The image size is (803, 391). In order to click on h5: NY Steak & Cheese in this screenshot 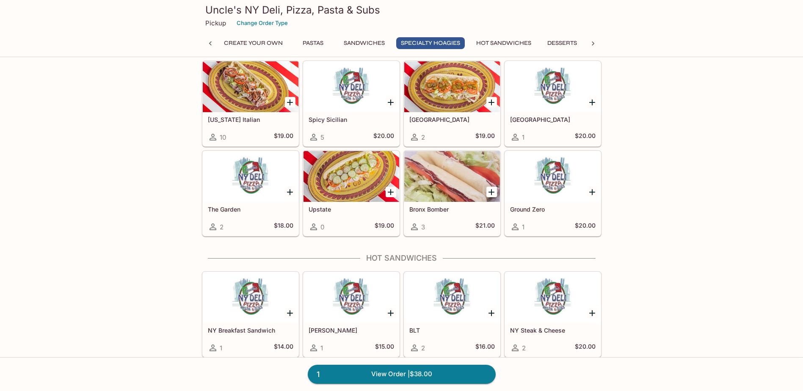, I will do `click(553, 330)`.